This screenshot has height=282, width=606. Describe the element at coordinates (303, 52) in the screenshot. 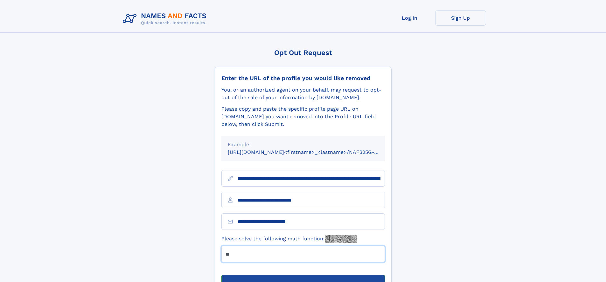

I see `div: Opt Out Request` at that location.